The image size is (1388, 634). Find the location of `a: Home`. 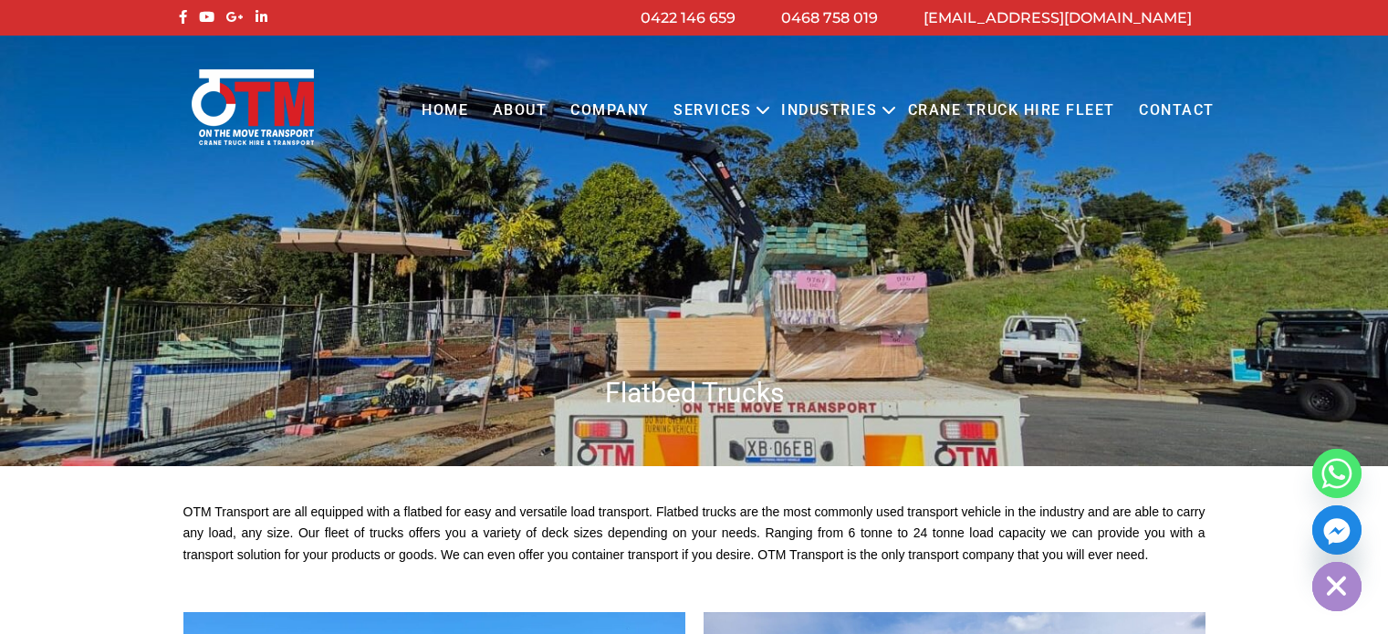

a: Home is located at coordinates (444, 110).